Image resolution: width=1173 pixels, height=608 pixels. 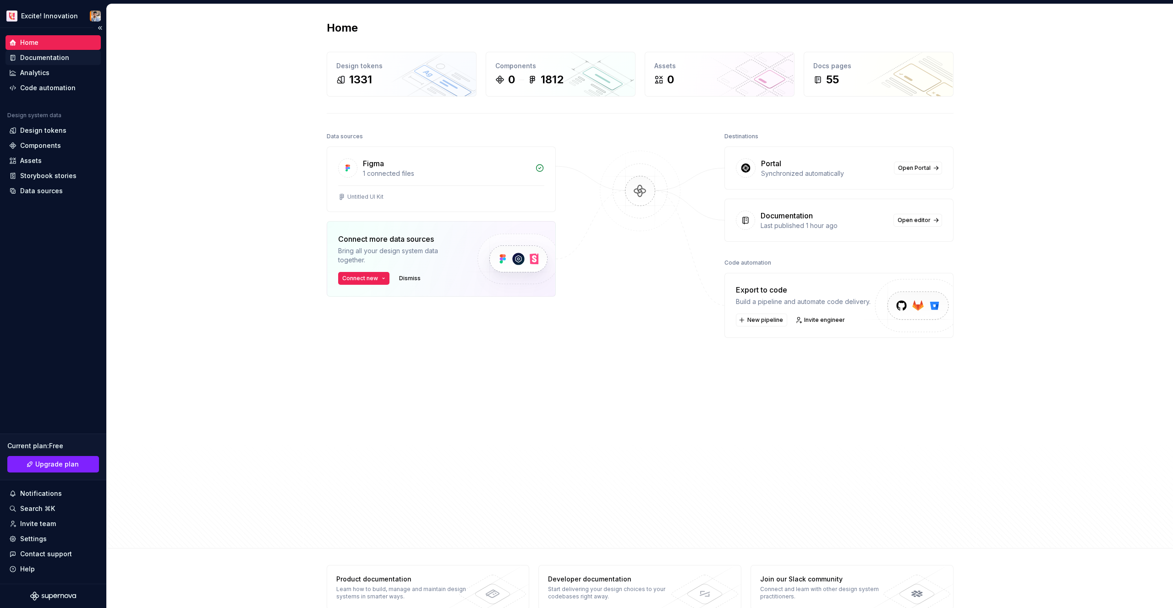 What do you see at coordinates (403, 593) in the screenshot?
I see `div: Learn how to build, manage and maintain design systems in smarter ways.` at bounding box center [403, 593].